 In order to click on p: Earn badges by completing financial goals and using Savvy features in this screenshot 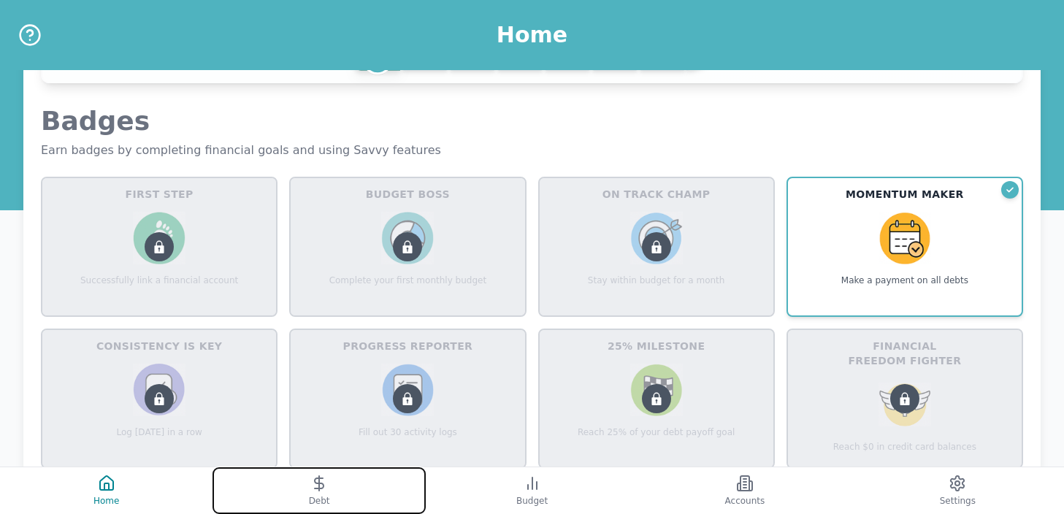, I will do `click(531, 150)`.